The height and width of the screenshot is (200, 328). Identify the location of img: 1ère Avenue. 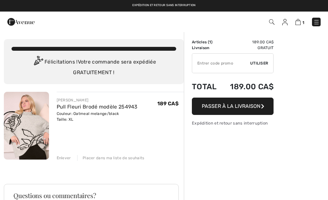
(21, 22).